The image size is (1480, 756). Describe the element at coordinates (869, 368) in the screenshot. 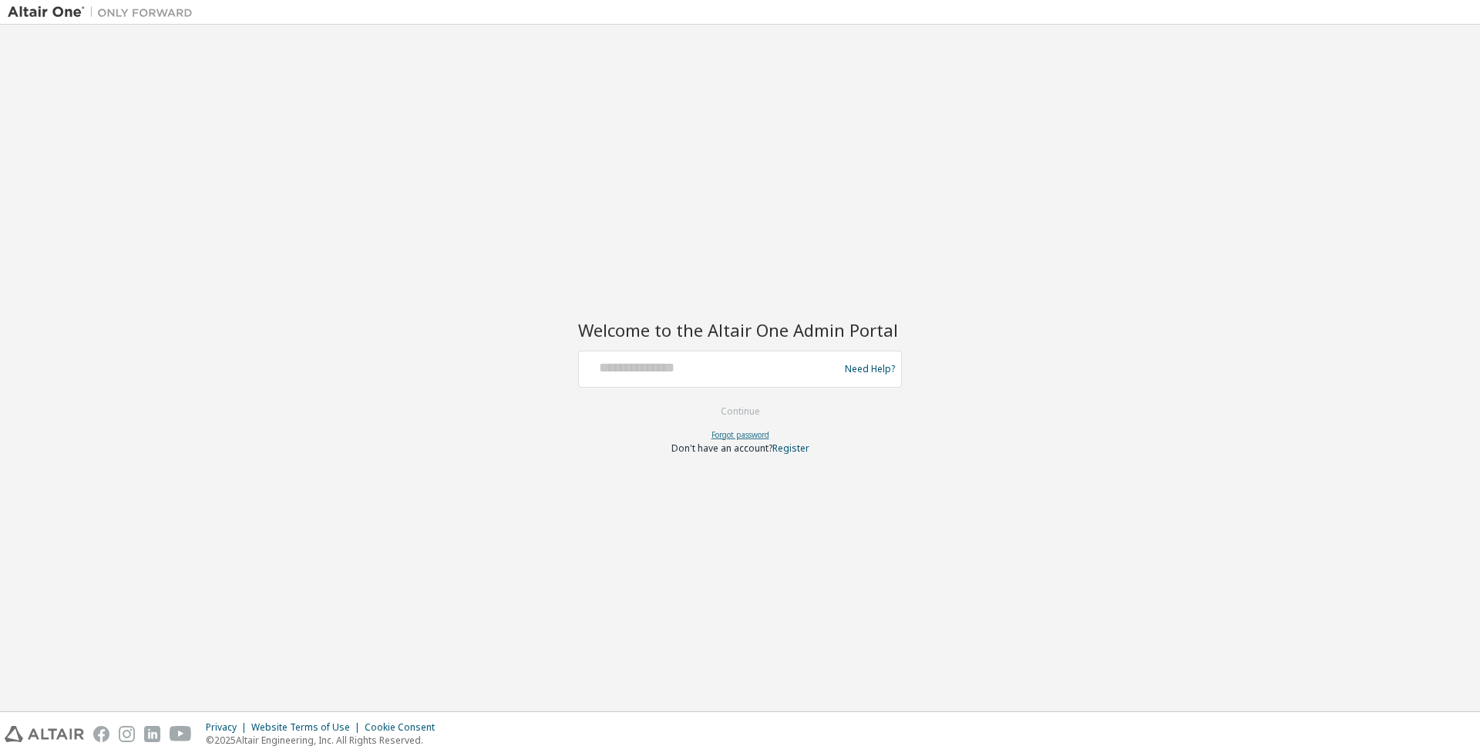

I see `a: Need Help?` at that location.